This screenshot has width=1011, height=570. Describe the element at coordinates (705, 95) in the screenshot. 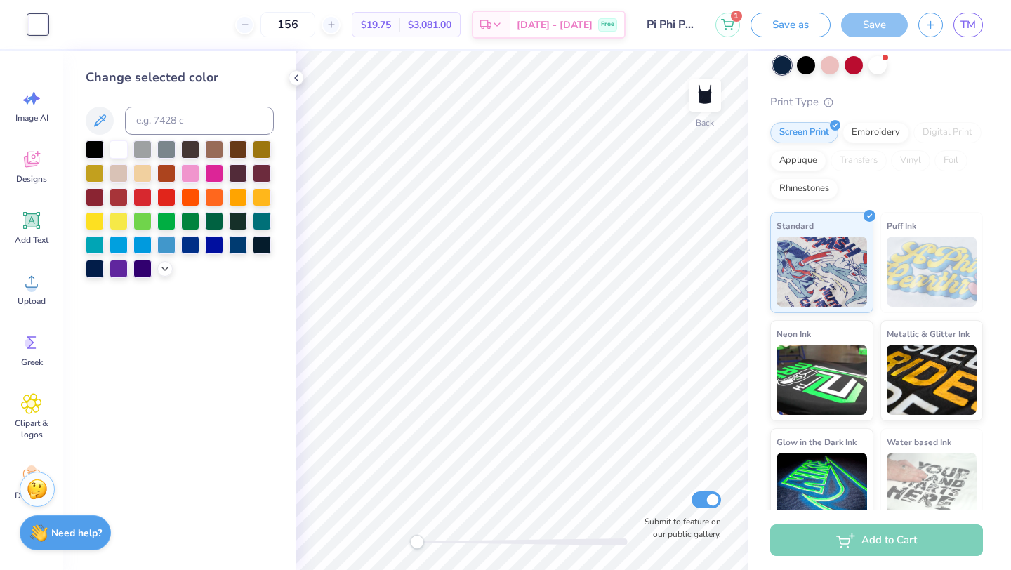

I see `img: Back` at that location.